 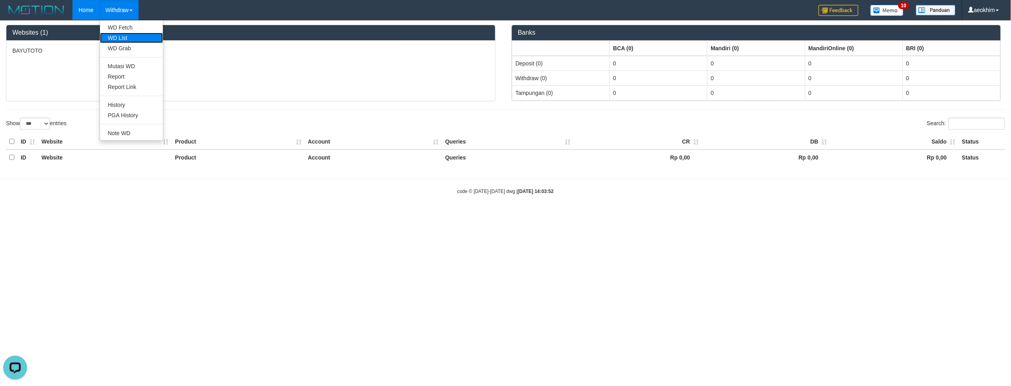 What do you see at coordinates (35, 124) in the screenshot?
I see `select: Showentries` at bounding box center [35, 124].